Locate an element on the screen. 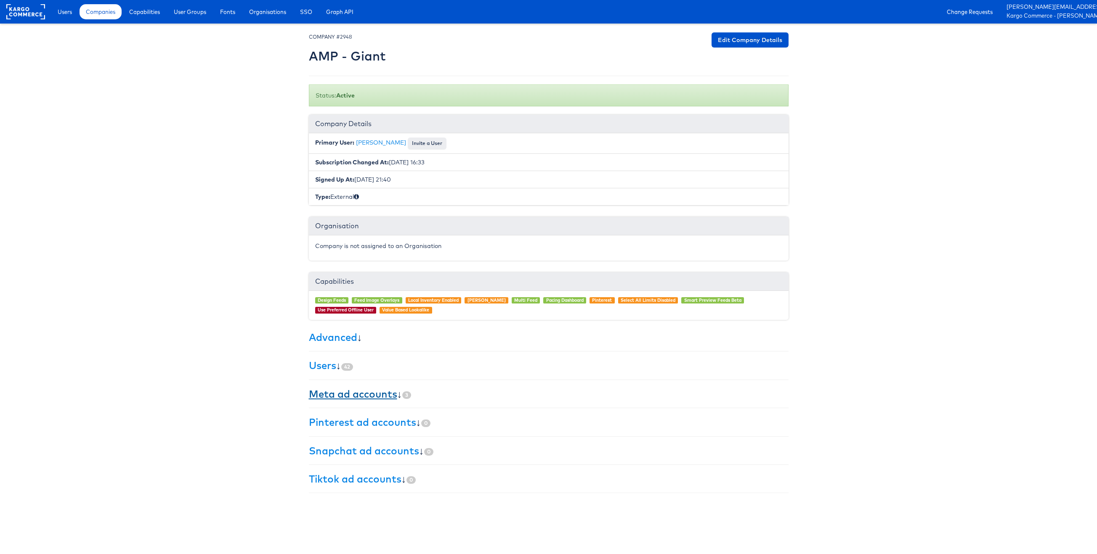  a: Use Preferred Offline User is located at coordinates (345, 310).